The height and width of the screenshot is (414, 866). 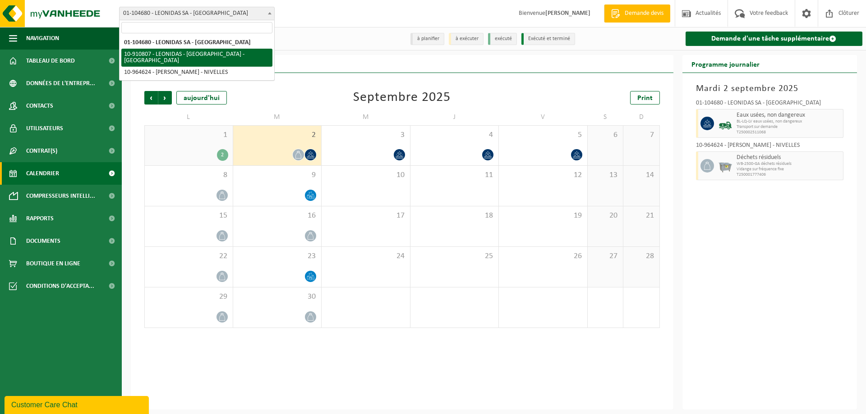 What do you see at coordinates (543, 257) in the screenshot?
I see `span: 26` at bounding box center [543, 257].